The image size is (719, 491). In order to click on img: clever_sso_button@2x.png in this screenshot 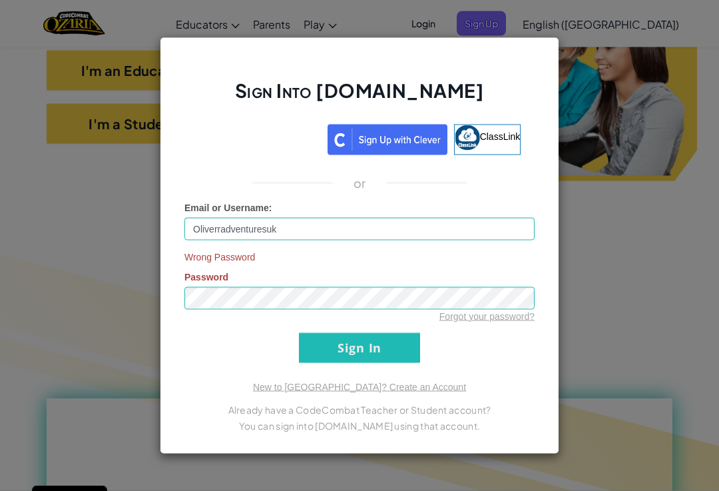, I will do `click(388, 140)`.